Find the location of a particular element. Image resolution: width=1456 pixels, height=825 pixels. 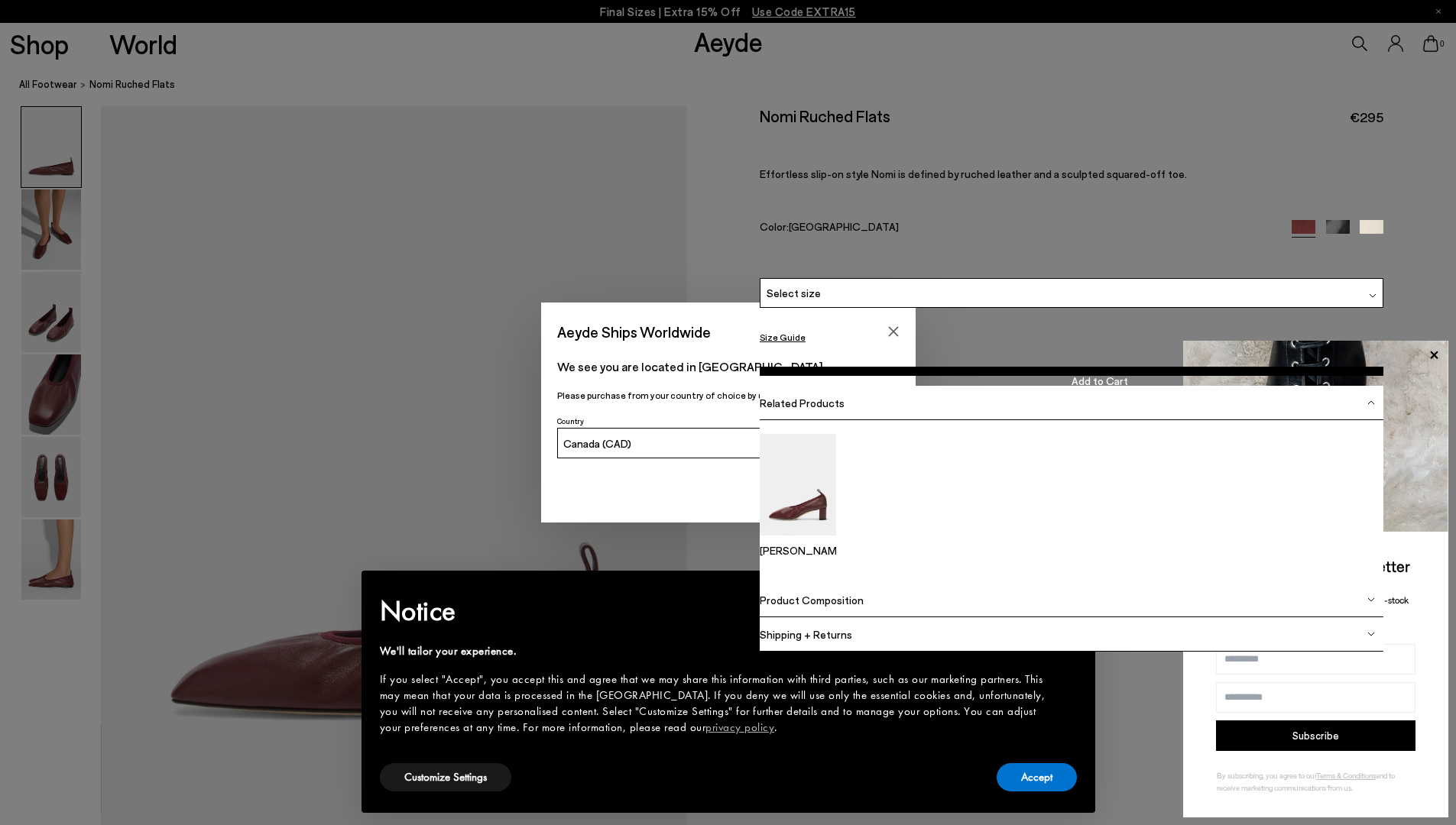

h2: Notice is located at coordinates (716, 611).